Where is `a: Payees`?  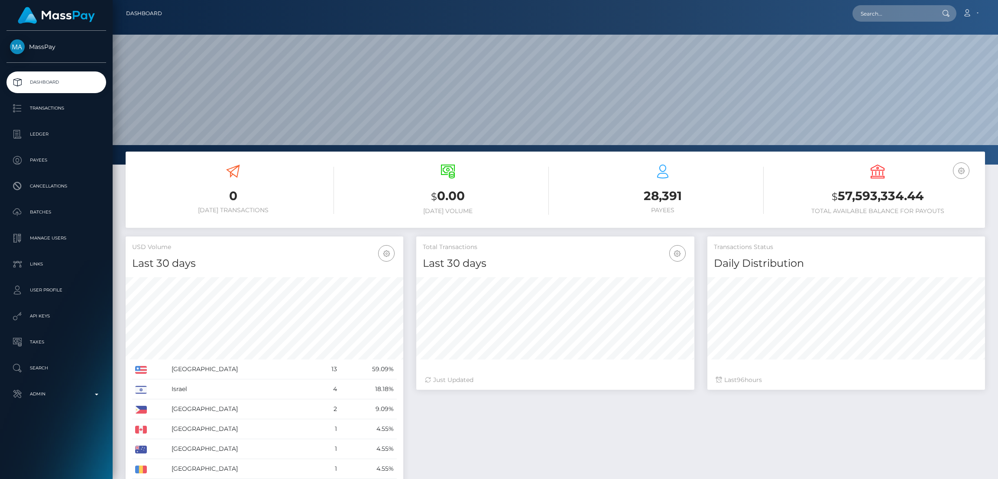
a: Payees is located at coordinates (56, 160).